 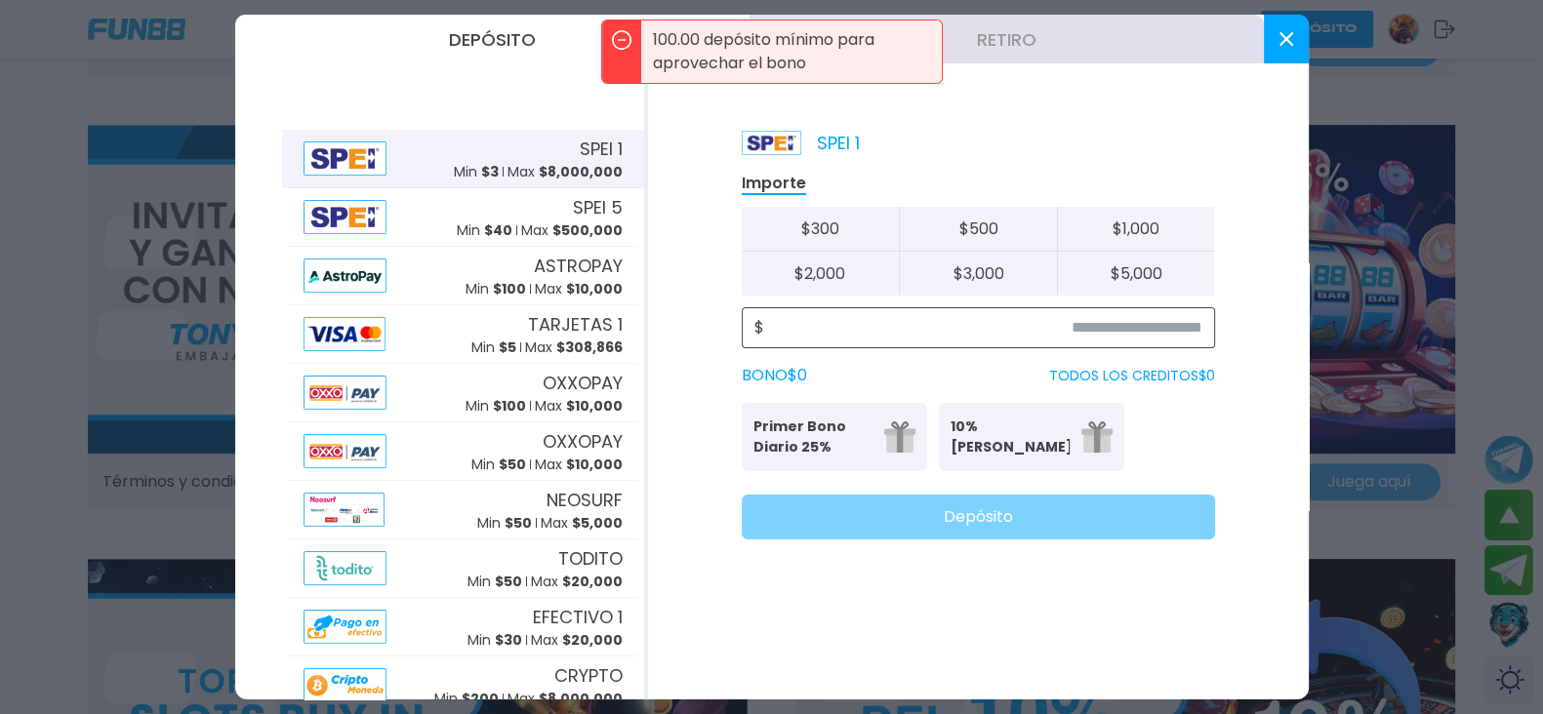 I want to click on span: TARJETAS 1, so click(x=575, y=324).